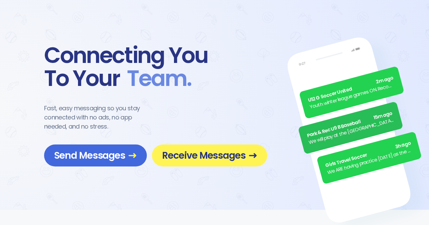 This screenshot has height=225, width=429. What do you see at coordinates (349, 125) in the screenshot?
I see `div: Park & Rec U9 B Baseball` at bounding box center [349, 125].